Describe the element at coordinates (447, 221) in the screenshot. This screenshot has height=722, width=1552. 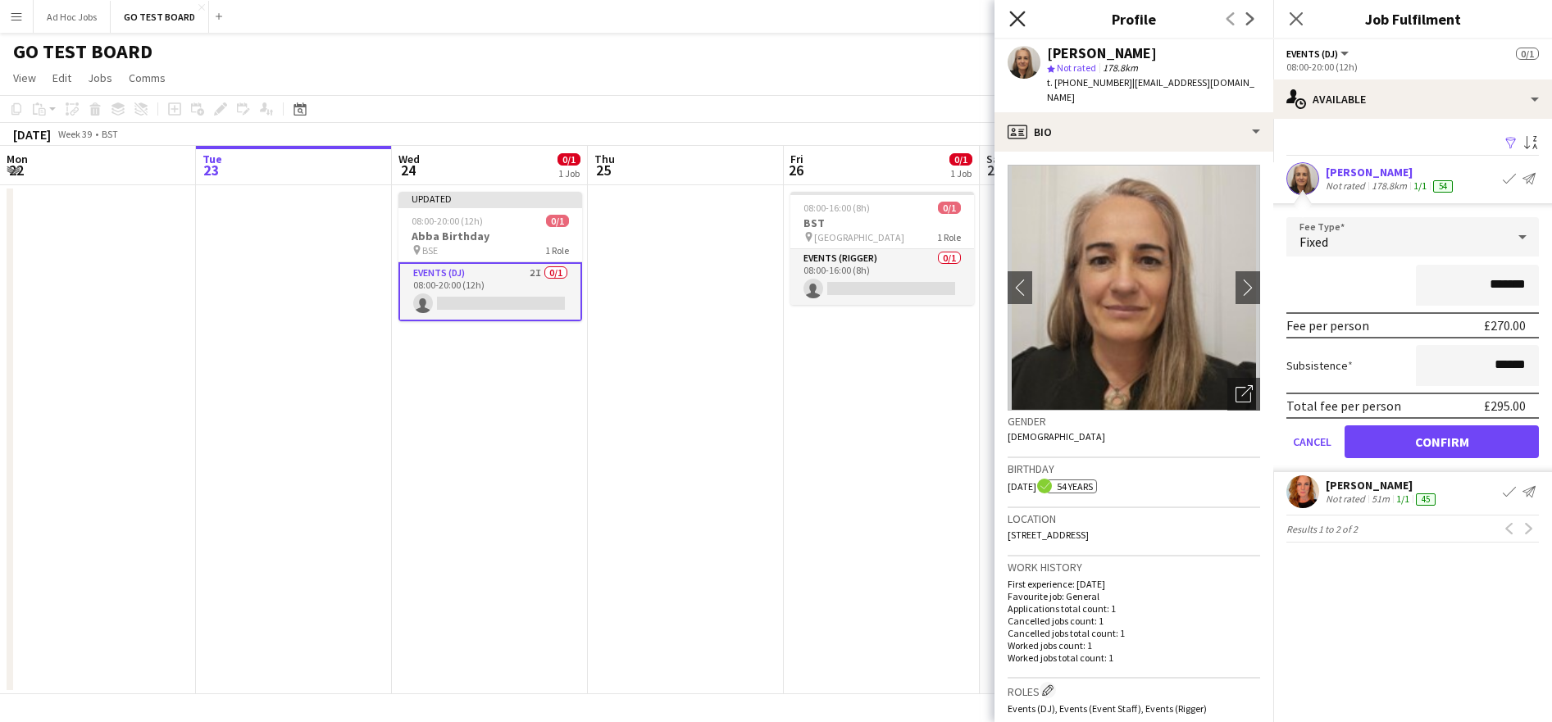
I see `span: 08:00-20:00 (12h)` at that location.